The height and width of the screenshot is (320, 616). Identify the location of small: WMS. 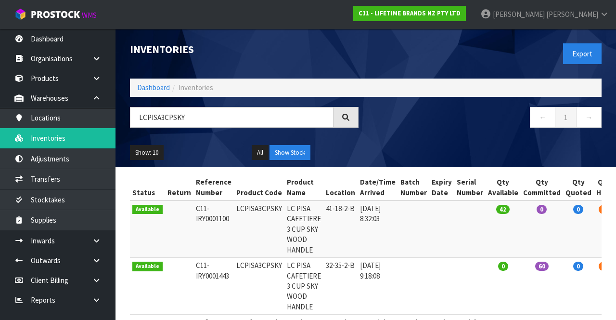
(89, 15).